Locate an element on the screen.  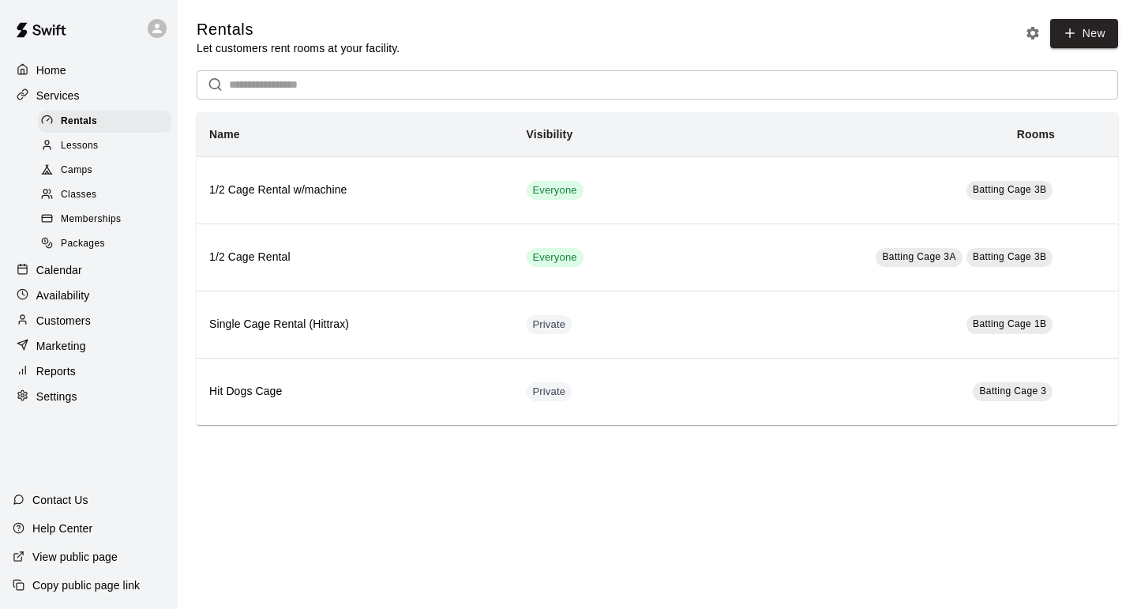
a: Availability is located at coordinates (88, 295).